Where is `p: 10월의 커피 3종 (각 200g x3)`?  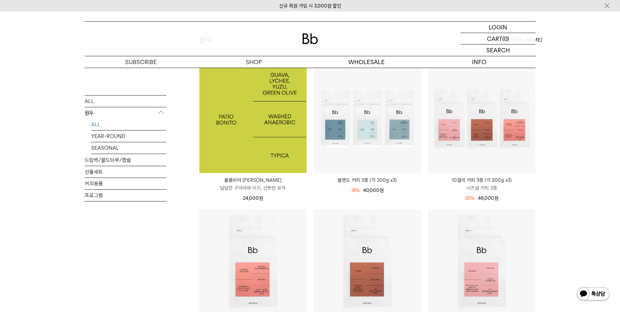
p: 10월의 커피 3종 (각 200g x3) is located at coordinates (482, 180).